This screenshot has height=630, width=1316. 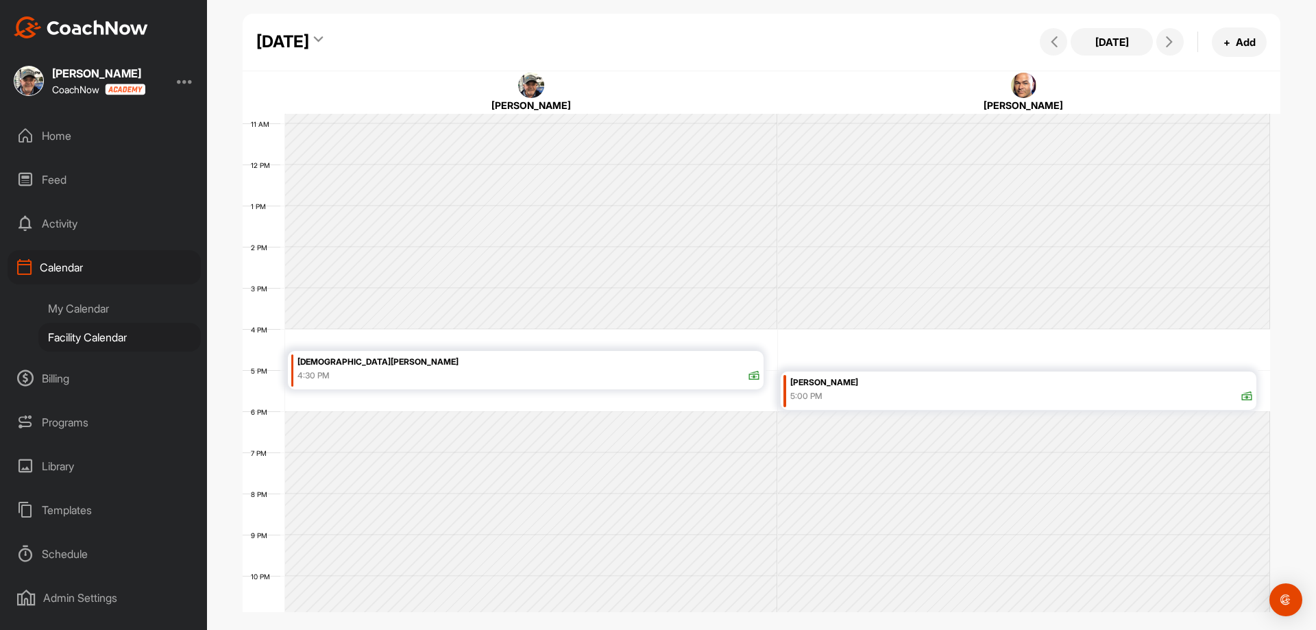 What do you see at coordinates (313, 376) in the screenshot?
I see `div: 4:30 PM` at bounding box center [313, 376].